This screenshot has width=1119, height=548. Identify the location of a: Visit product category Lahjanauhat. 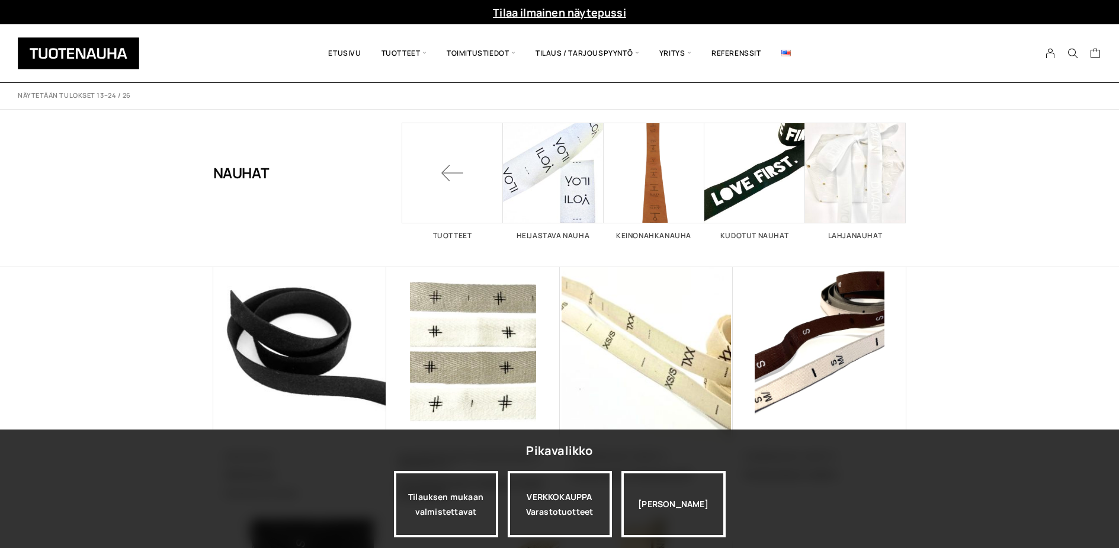
(855, 181).